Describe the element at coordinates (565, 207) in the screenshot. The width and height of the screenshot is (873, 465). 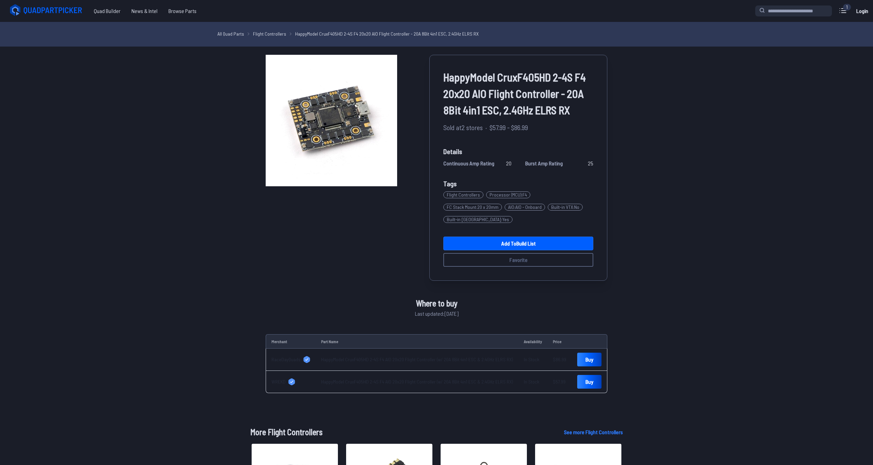
I see `span: Built-in VTX : No` at that location.